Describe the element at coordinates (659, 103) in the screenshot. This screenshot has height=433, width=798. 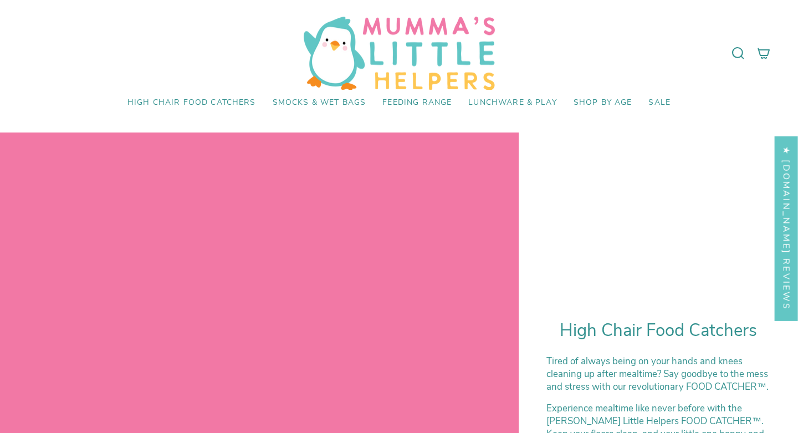
I see `a: SALE` at that location.